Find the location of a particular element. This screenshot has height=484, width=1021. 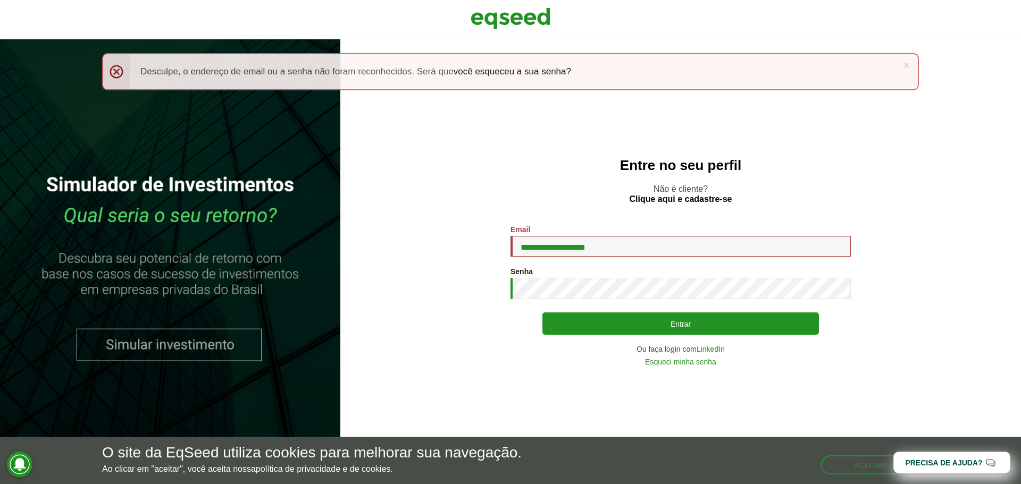

label: Senha is located at coordinates (522, 272).